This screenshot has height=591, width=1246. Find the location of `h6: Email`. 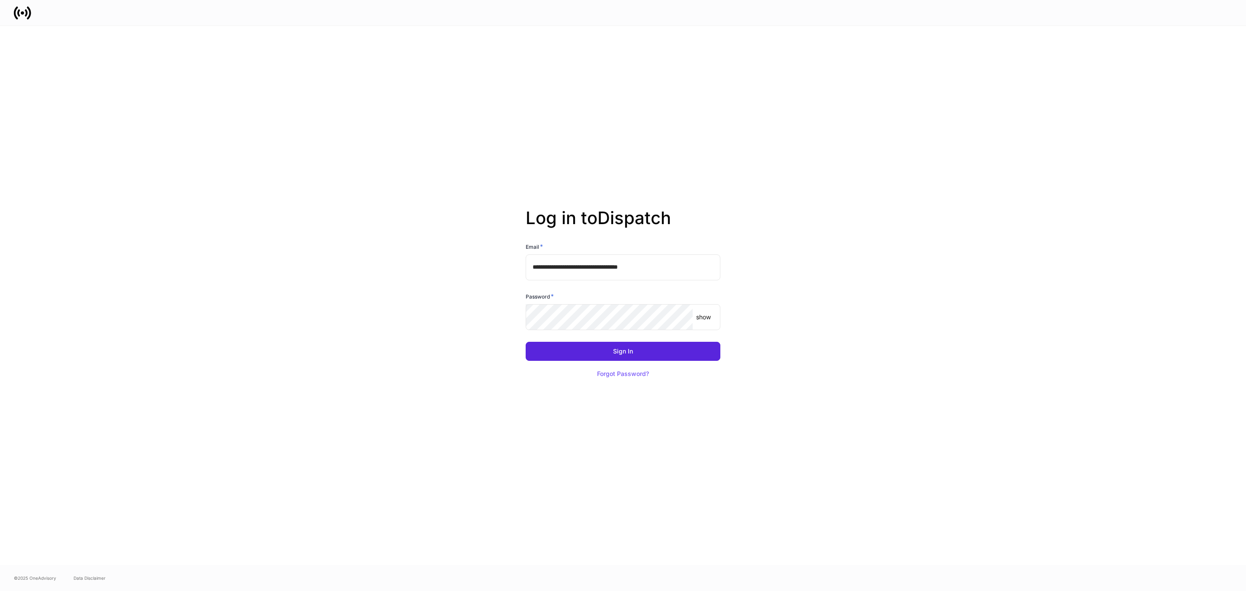

h6: Email is located at coordinates (534, 247).